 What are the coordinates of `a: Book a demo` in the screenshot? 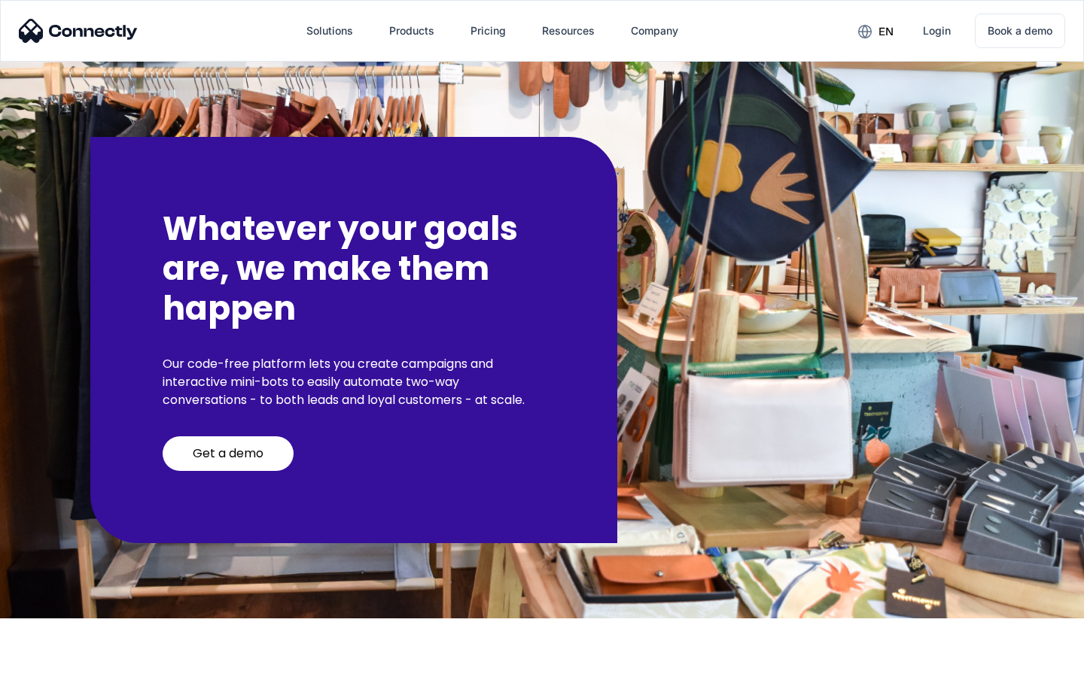 It's located at (1020, 31).